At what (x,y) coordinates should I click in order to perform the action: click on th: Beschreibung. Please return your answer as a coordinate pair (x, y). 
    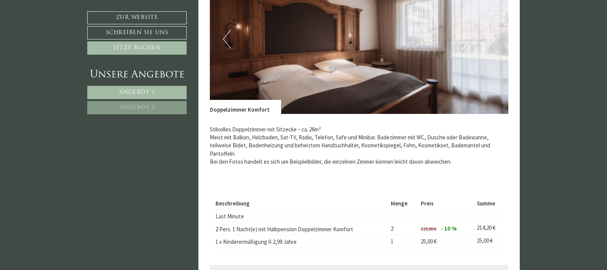
    Looking at the image, I should click on (302, 203).